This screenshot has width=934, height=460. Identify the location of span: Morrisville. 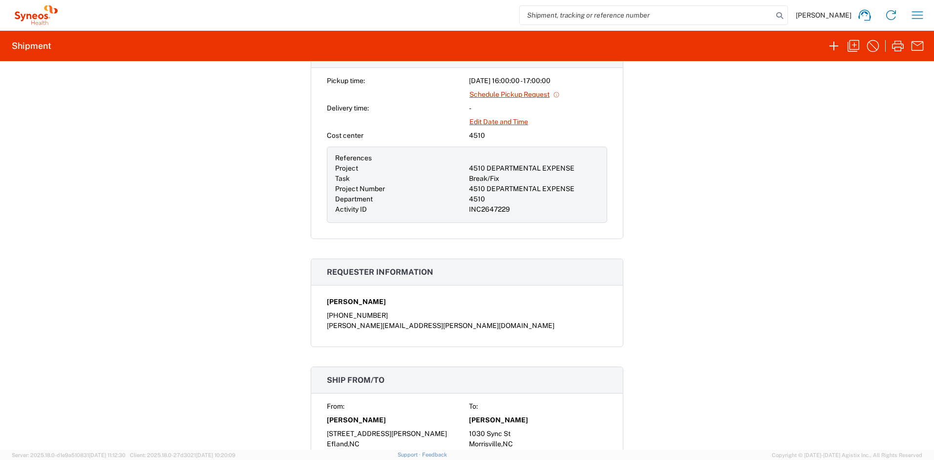
(485, 444).